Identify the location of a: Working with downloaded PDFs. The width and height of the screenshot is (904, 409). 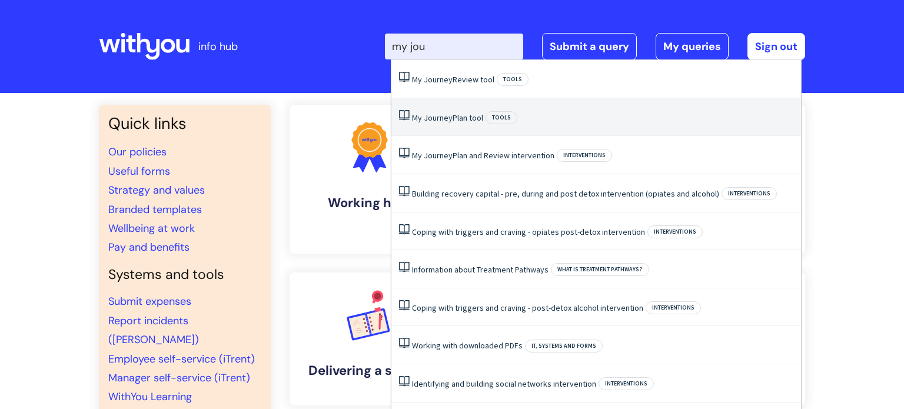
(468, 346).